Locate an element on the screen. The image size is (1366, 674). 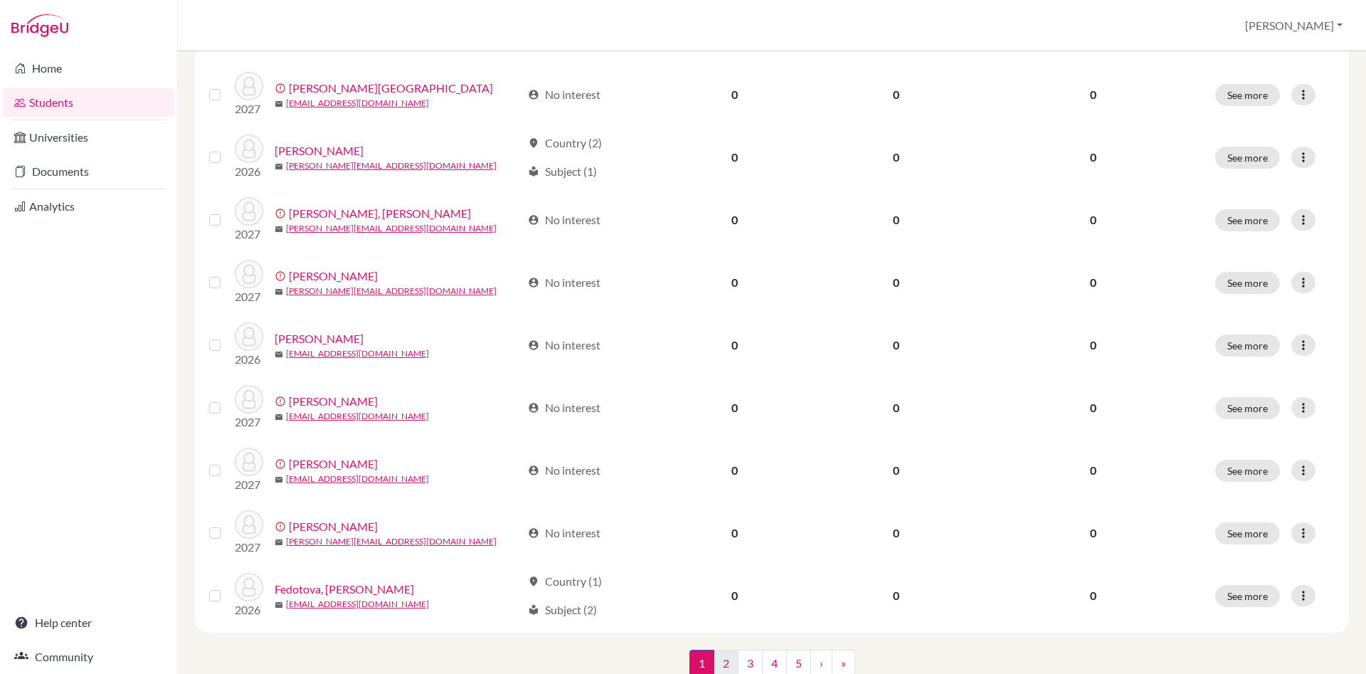
a: Home is located at coordinates (88, 68).